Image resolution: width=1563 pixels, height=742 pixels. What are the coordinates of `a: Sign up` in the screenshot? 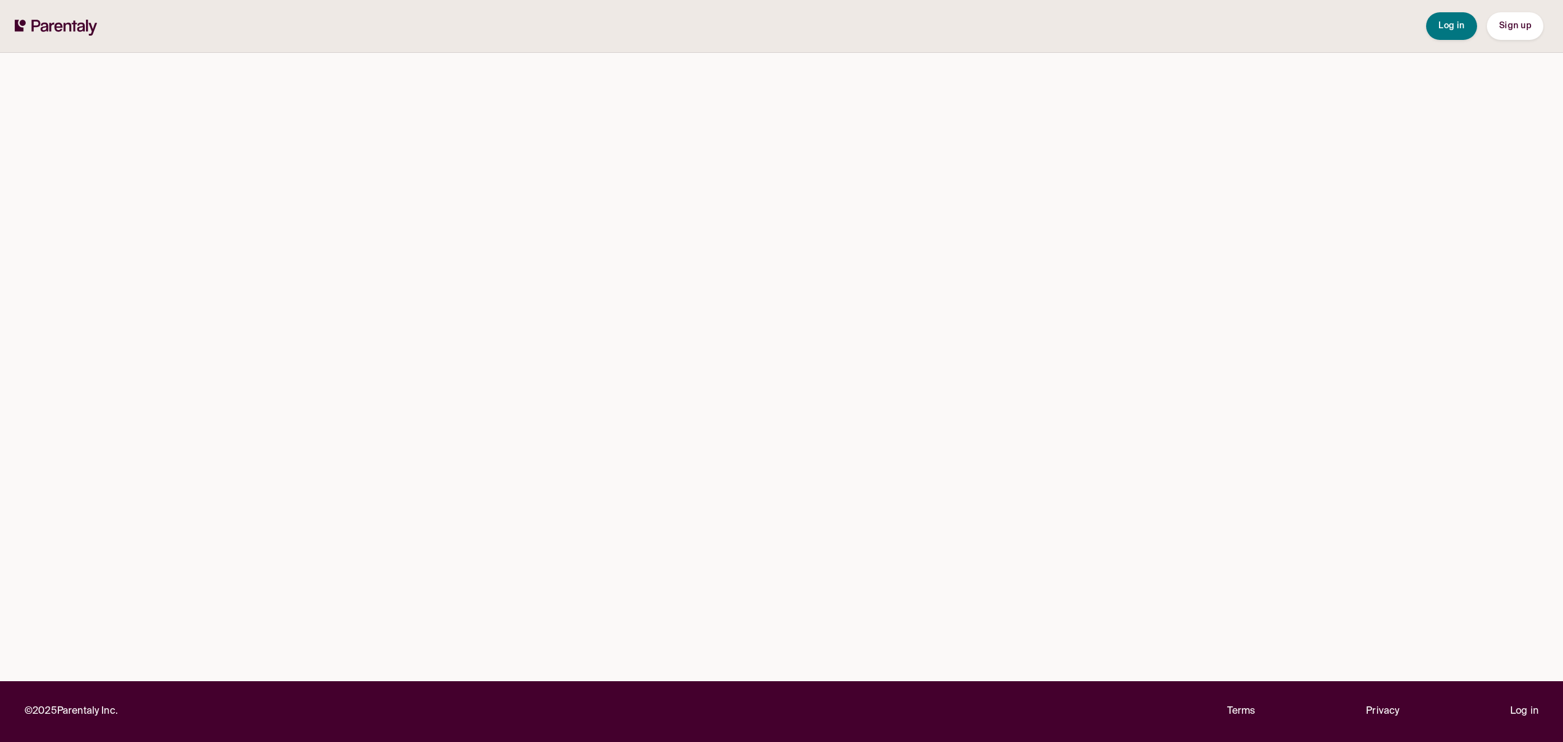 It's located at (1515, 26).